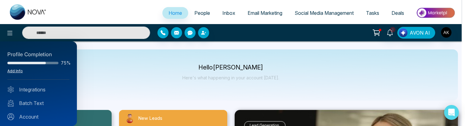  Describe the element at coordinates (11, 116) in the screenshot. I see `img: Account.svg` at that location.